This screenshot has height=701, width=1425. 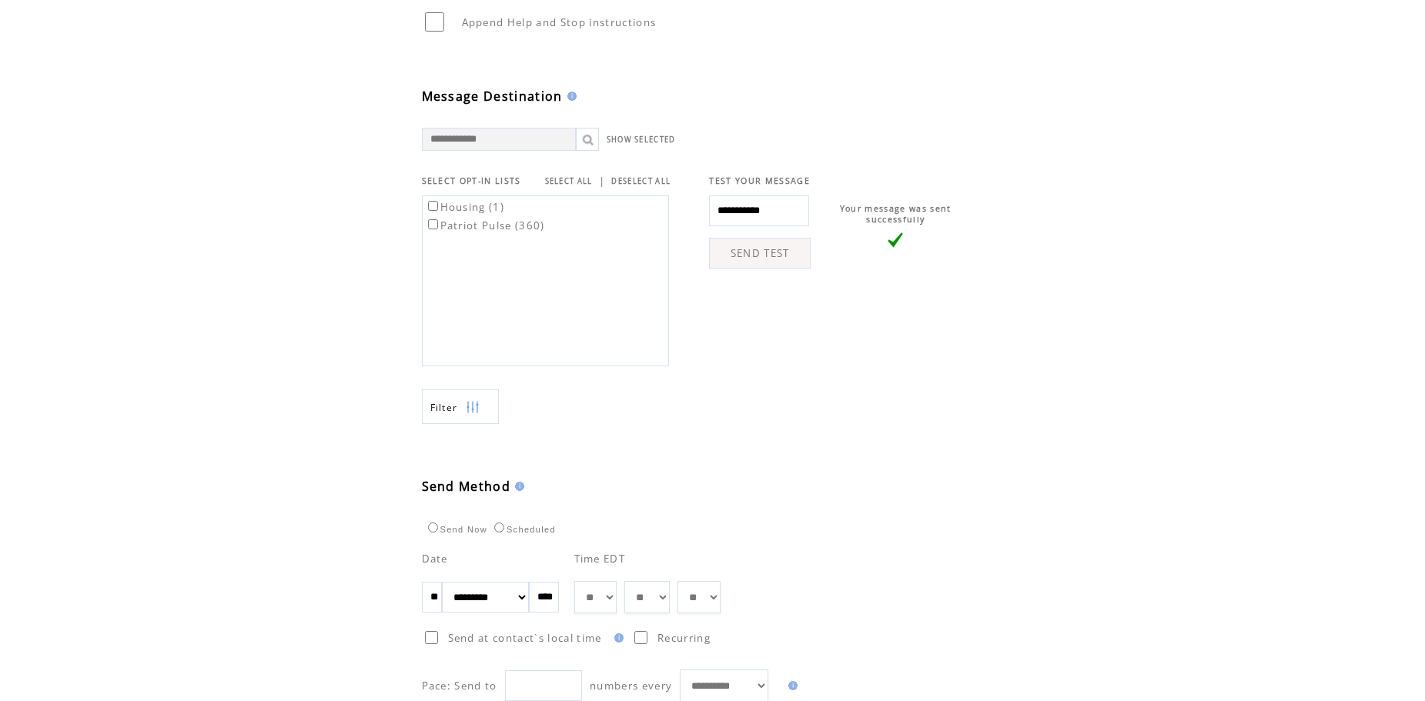 What do you see at coordinates (433, 224) in the screenshot?
I see `input: Patriot Pulse (360)` at bounding box center [433, 224].